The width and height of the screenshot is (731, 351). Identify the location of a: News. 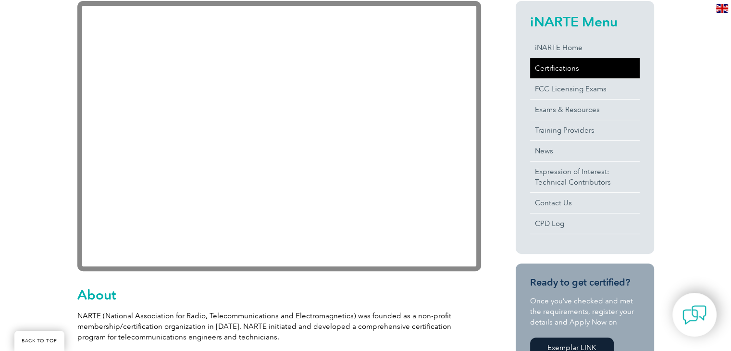
(585, 151).